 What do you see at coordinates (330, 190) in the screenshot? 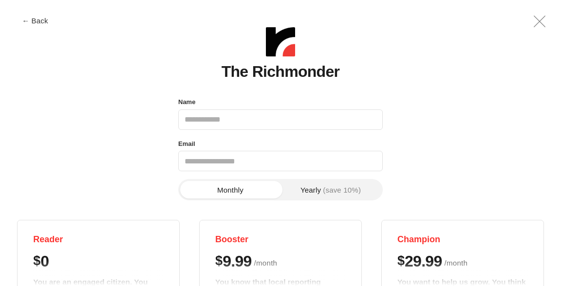
I see `button: Yearly(save 10%)` at bounding box center [330, 190].